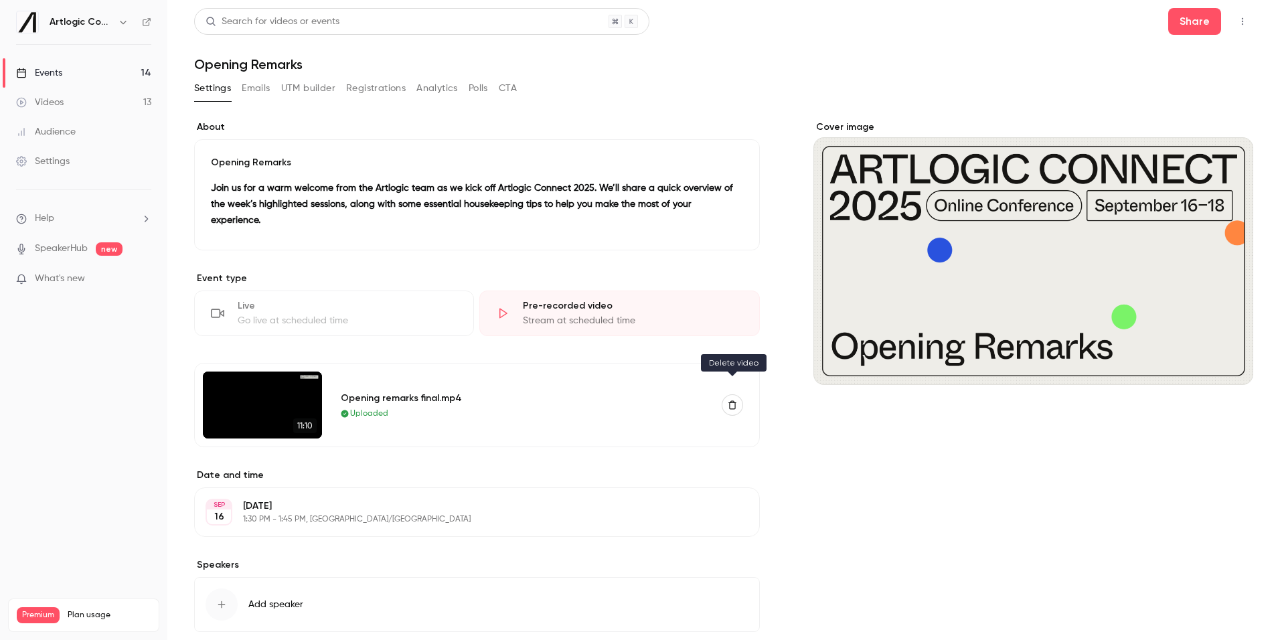 The image size is (1280, 640). I want to click on button: Analytics, so click(437, 88).